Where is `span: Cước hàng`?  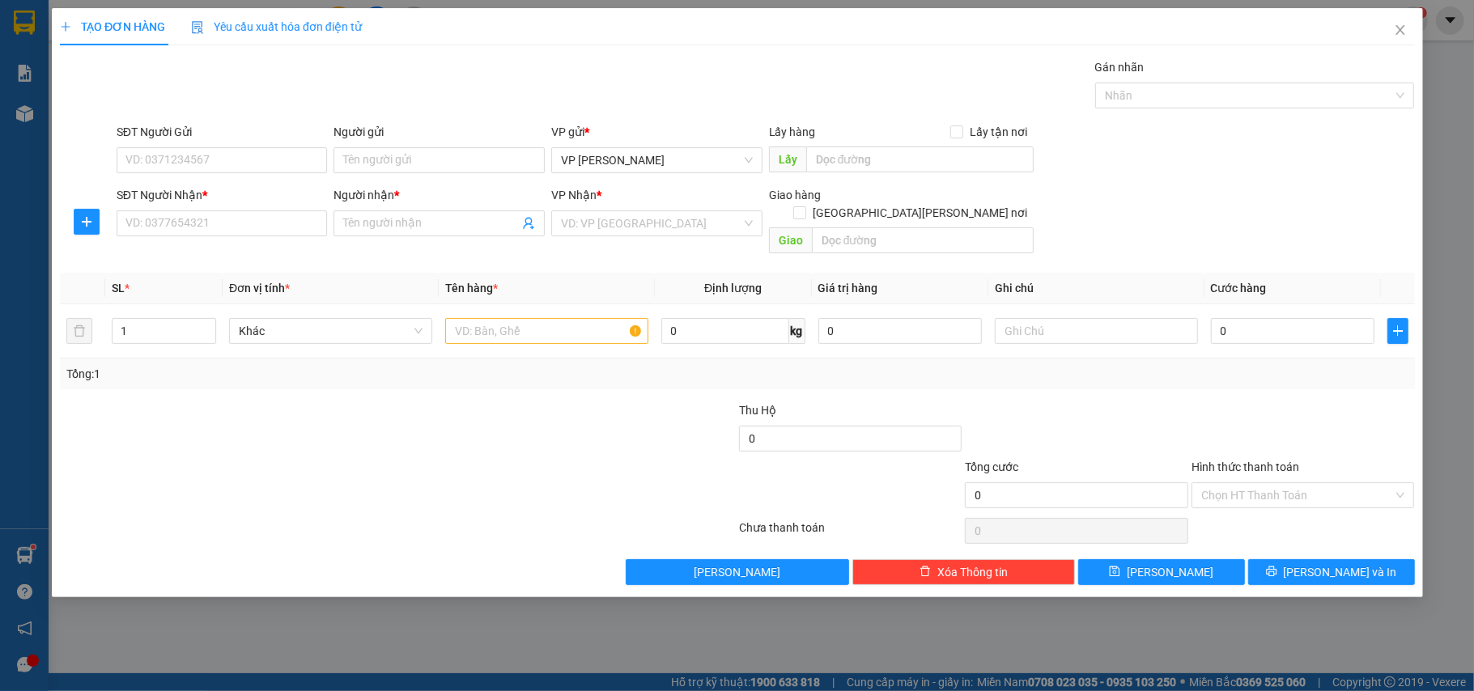
span: Cước hàng is located at coordinates (1238, 288).